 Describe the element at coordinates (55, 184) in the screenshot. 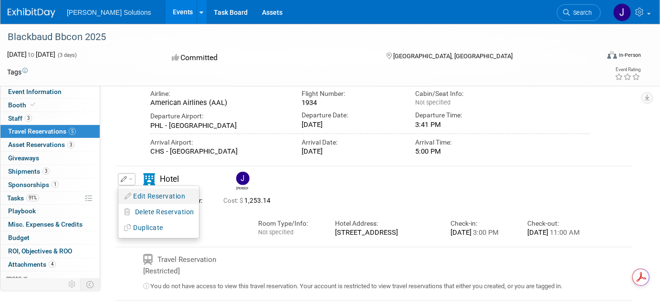

I see `span: 1` at that location.